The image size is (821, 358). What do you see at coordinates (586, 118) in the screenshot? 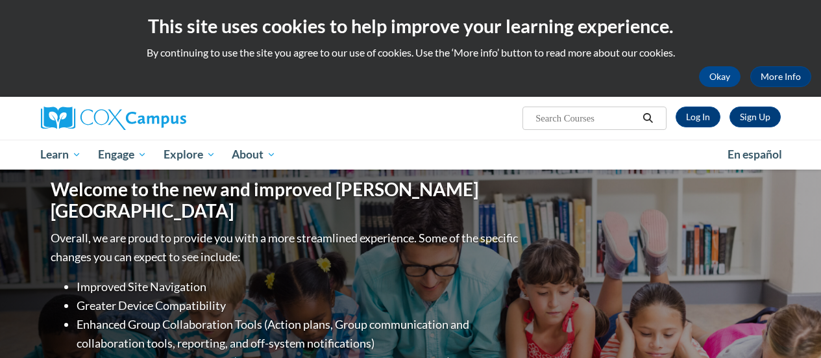
I see `input: Search Courses` at bounding box center [586, 118].